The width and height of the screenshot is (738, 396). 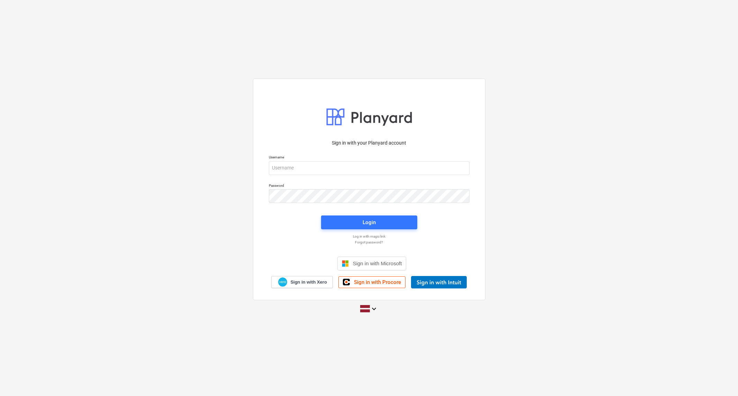 I want to click on p: Sign in with your Planyard account, so click(x=369, y=143).